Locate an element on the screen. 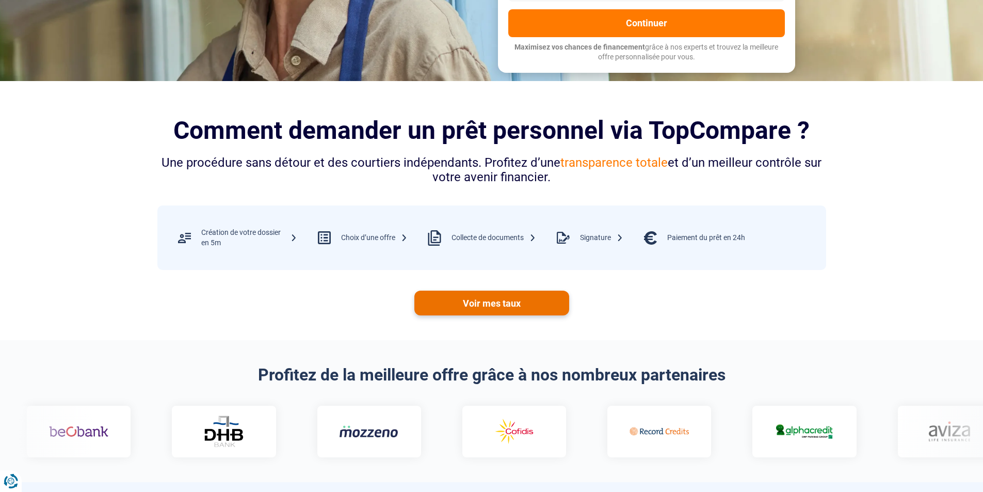 The height and width of the screenshot is (492, 983). h2: Comment demander un prêt personnel via TopCompare ? is located at coordinates (492, 130).